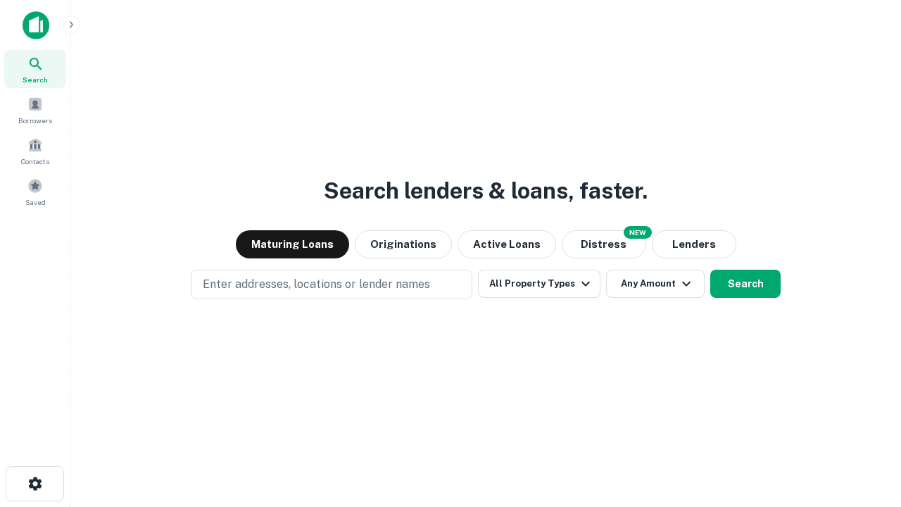  I want to click on button: Lenders, so click(694, 244).